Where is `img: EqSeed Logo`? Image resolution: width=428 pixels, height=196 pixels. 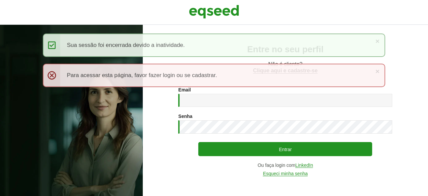 img: EqSeed Logo is located at coordinates (214, 12).